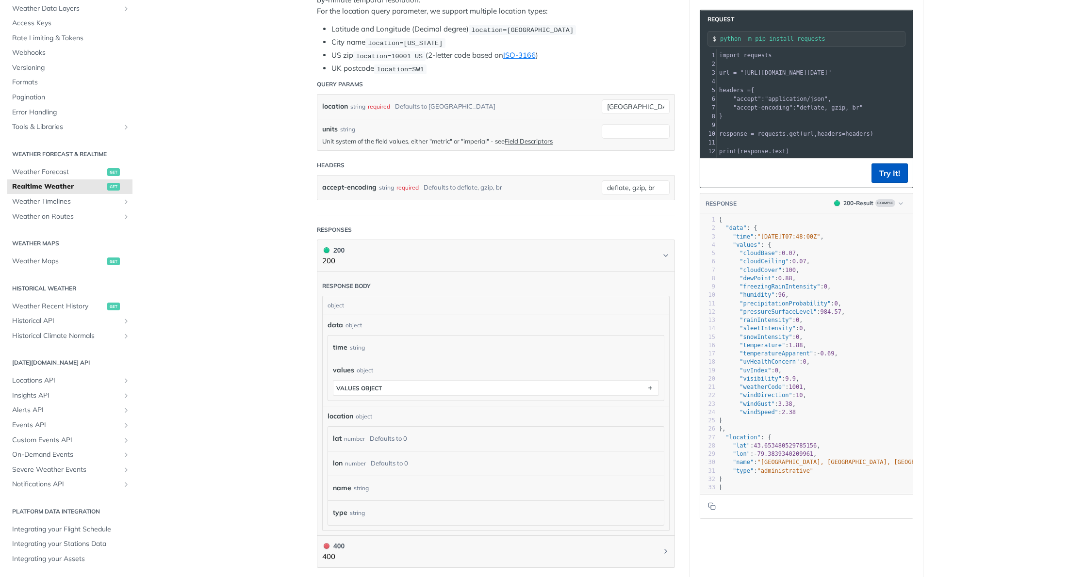 The image size is (1085, 577). I want to click on span: Example, so click(885, 203).